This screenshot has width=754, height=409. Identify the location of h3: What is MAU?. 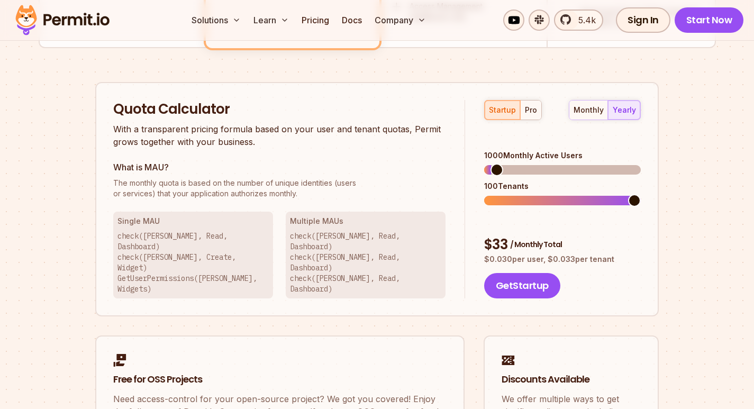
(280, 167).